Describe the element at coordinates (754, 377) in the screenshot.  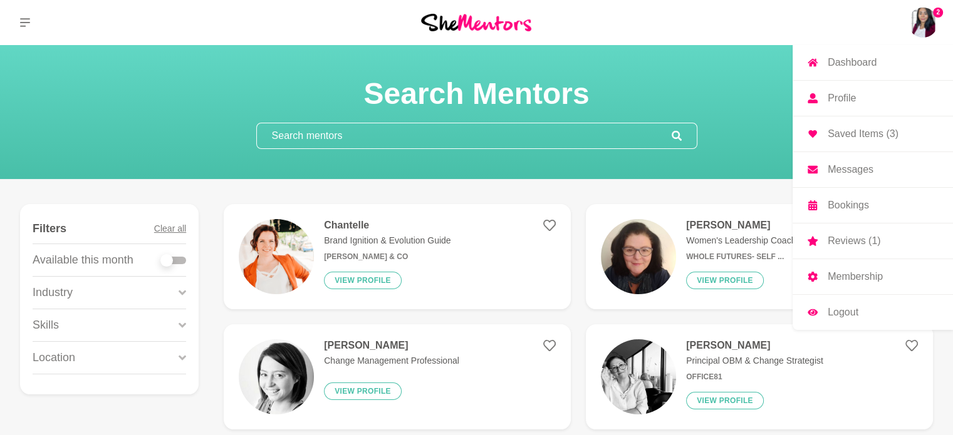
I see `h6: Office81` at that location.